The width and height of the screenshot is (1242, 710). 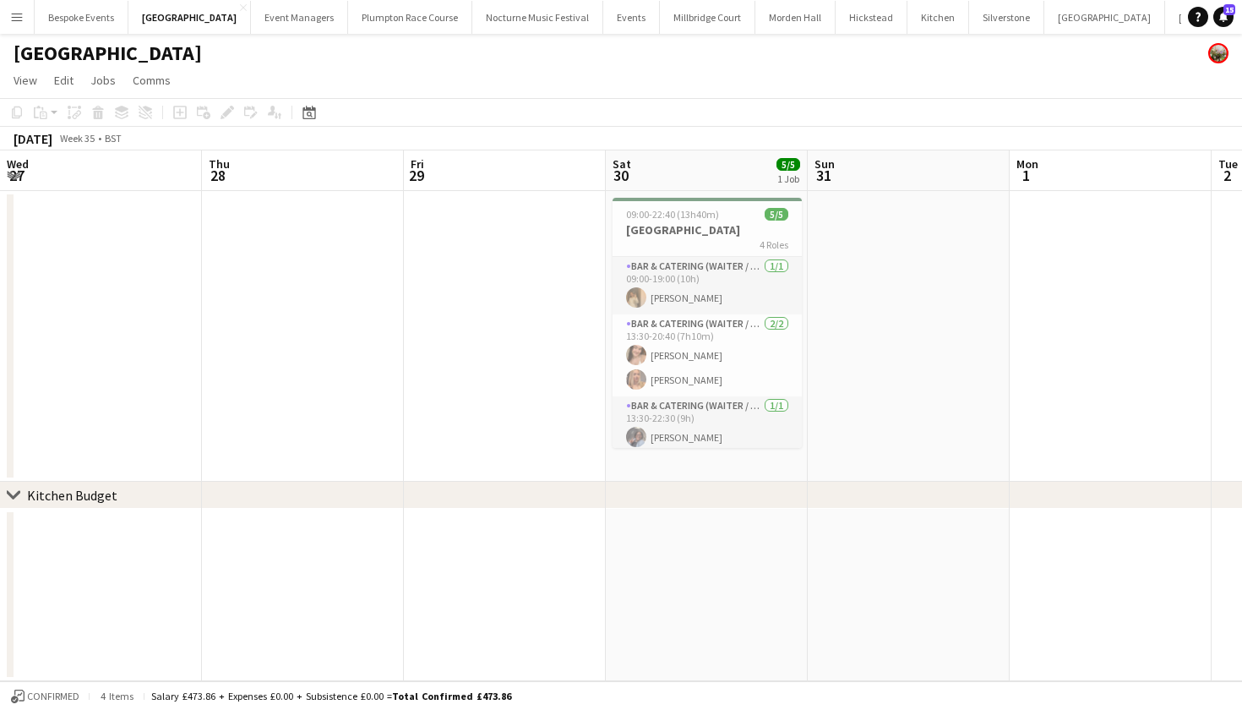 What do you see at coordinates (795, 17) in the screenshot?
I see `button: Morden Hall` at bounding box center [795, 17].